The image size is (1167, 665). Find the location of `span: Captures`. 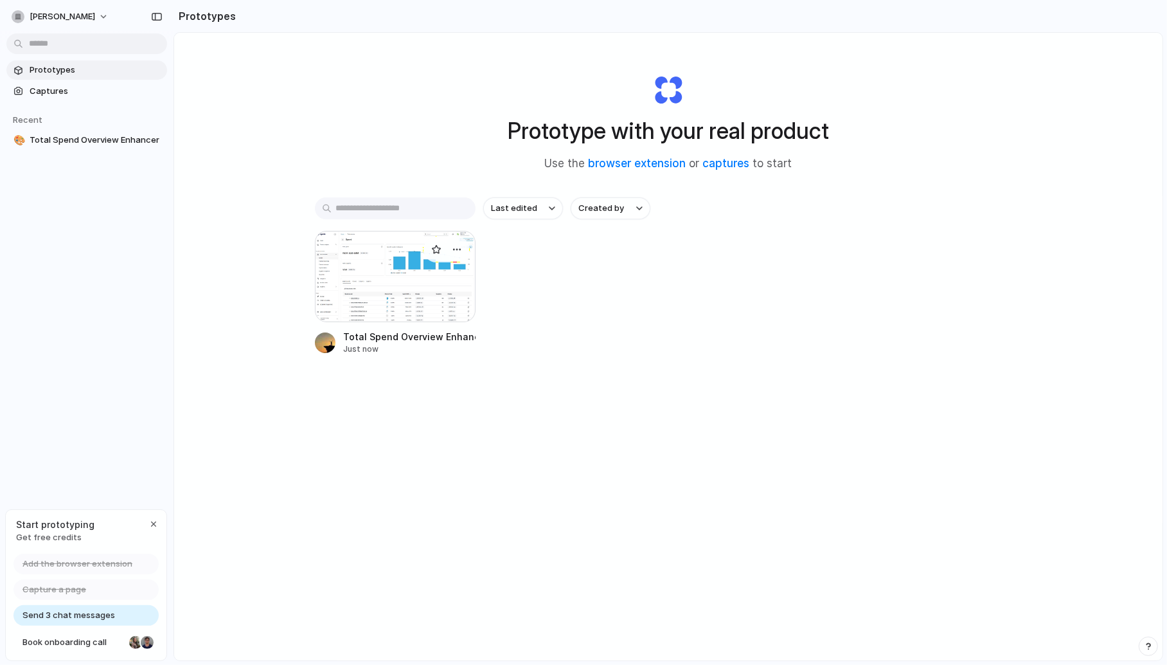

span: Captures is located at coordinates (96, 91).